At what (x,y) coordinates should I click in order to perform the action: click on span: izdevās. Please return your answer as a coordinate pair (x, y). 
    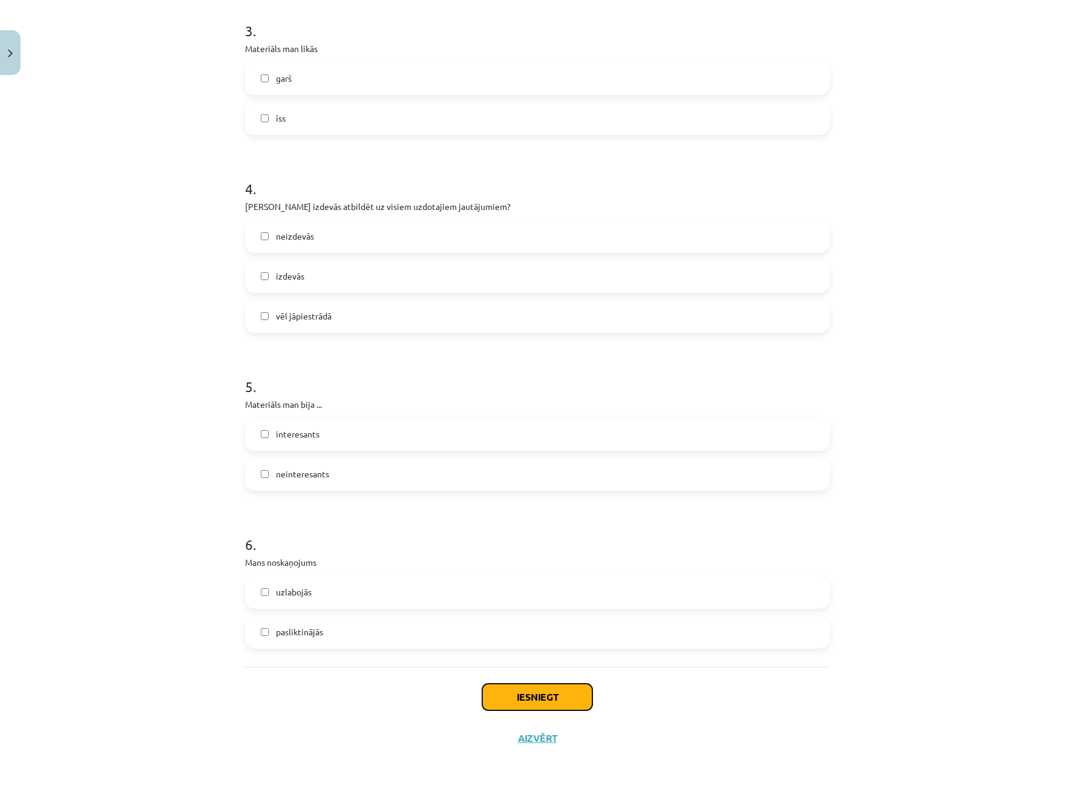
    Looking at the image, I should click on (290, 276).